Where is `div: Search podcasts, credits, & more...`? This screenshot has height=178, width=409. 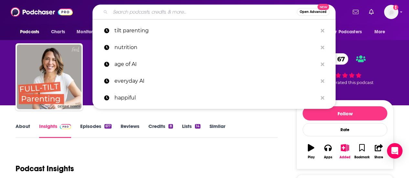 div: Search podcasts, credits, & more... is located at coordinates (214, 12).